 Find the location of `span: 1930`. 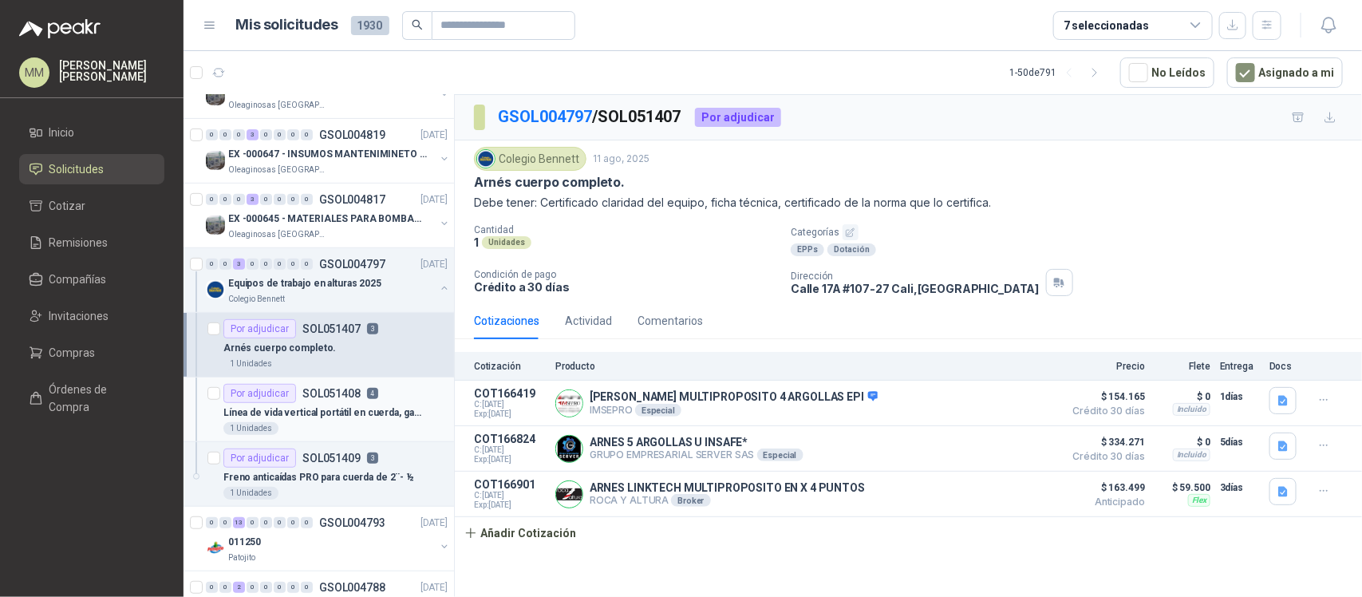

span: 1930 is located at coordinates (370, 26).